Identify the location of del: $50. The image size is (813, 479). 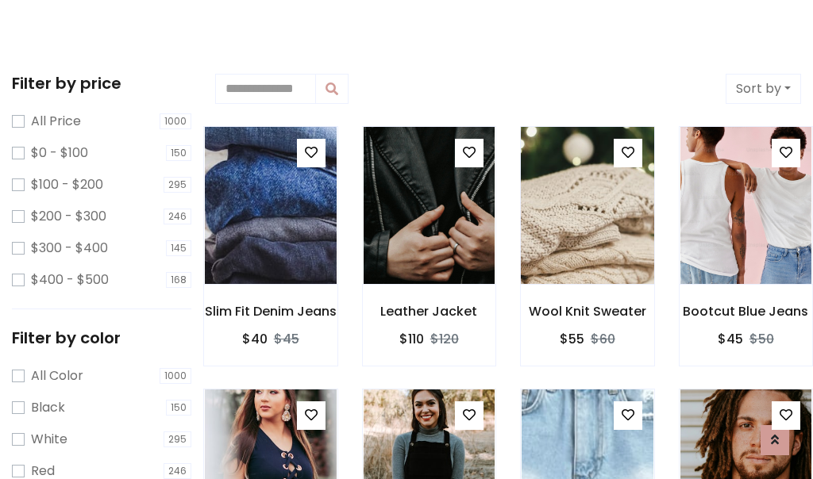
(761, 339).